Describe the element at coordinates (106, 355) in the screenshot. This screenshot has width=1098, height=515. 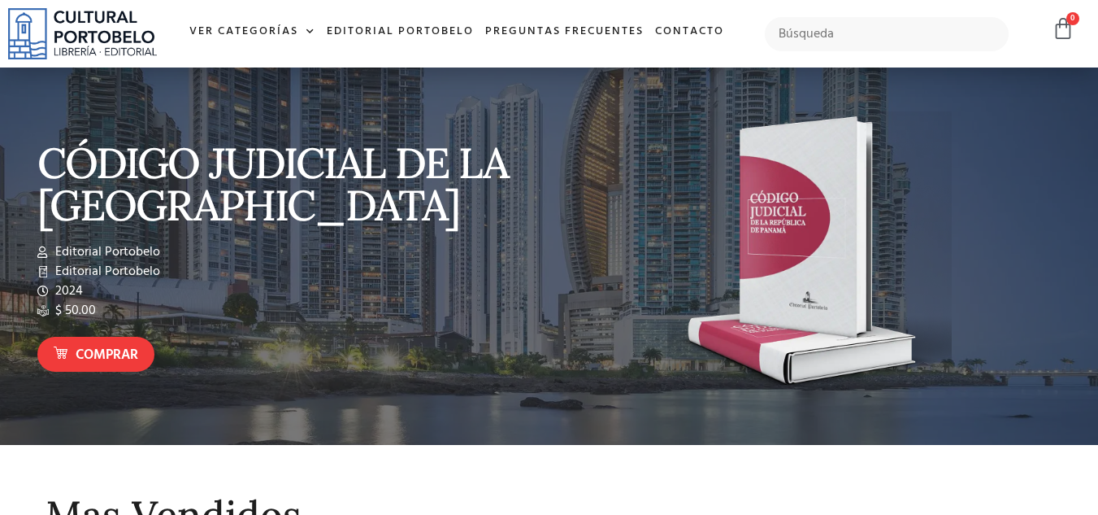
I see `span: Comprar` at that location.